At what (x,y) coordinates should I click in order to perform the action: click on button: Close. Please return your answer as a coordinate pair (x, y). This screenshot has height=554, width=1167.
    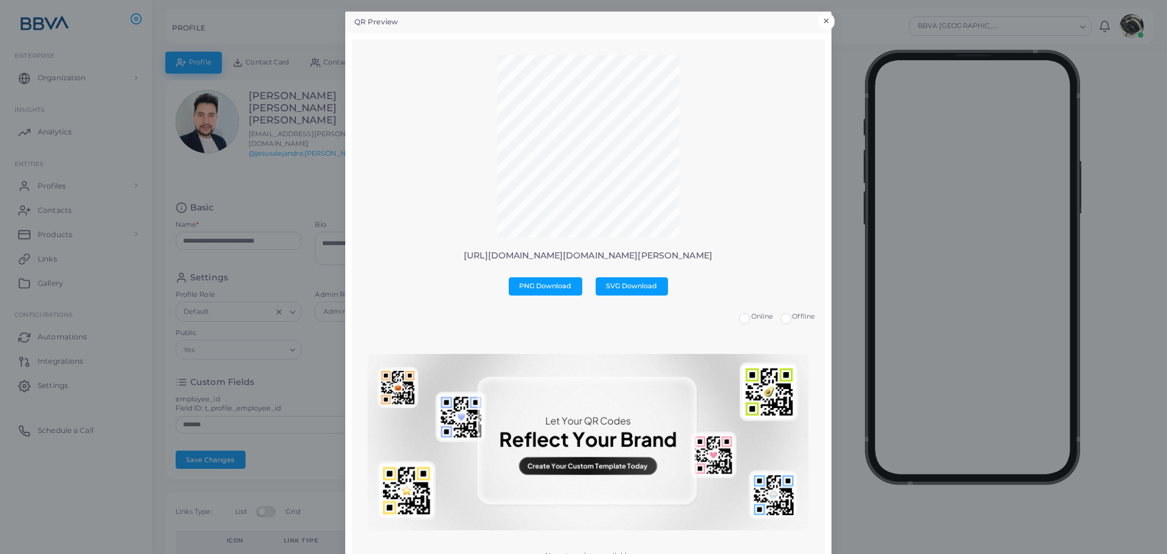
    Looking at the image, I should click on (826, 21).